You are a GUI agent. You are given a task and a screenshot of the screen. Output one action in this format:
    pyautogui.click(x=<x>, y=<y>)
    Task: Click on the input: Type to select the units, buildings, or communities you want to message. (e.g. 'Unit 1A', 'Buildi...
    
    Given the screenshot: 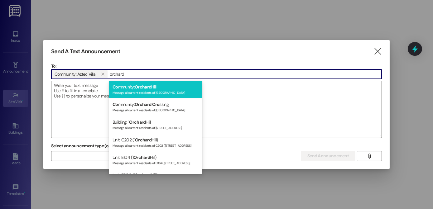 What is the action you would take?
    pyautogui.click(x=245, y=74)
    